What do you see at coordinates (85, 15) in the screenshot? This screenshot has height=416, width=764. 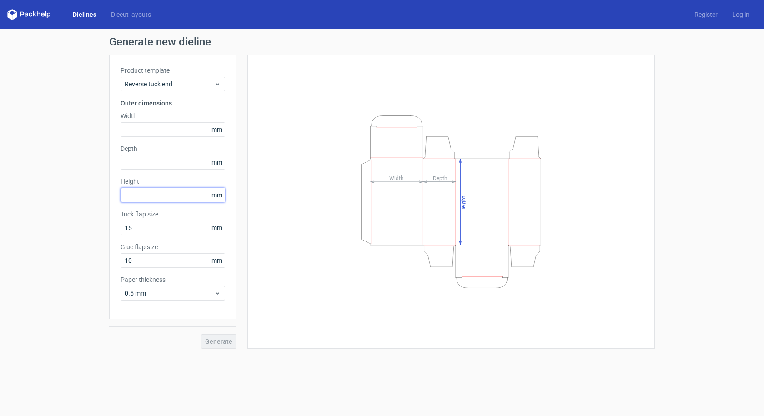 I see `a: Dielines` at bounding box center [85, 15].